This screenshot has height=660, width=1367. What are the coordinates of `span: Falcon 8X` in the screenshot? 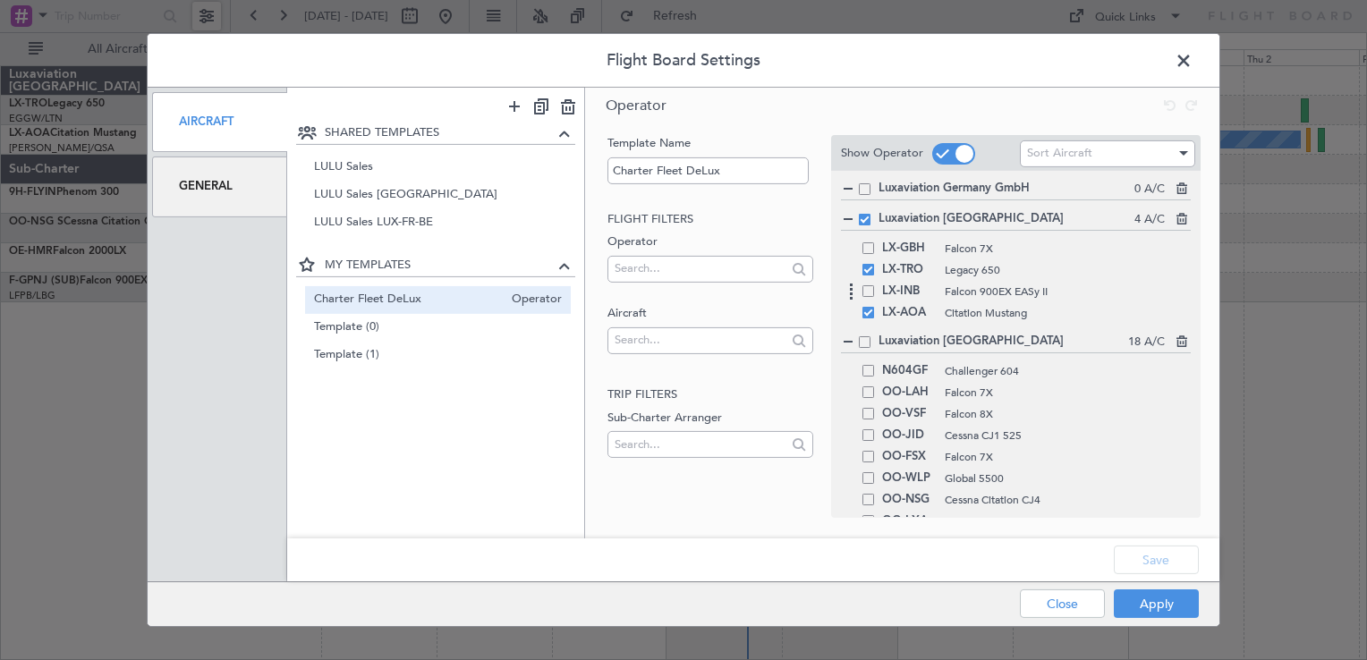 It's located at (1067, 414).